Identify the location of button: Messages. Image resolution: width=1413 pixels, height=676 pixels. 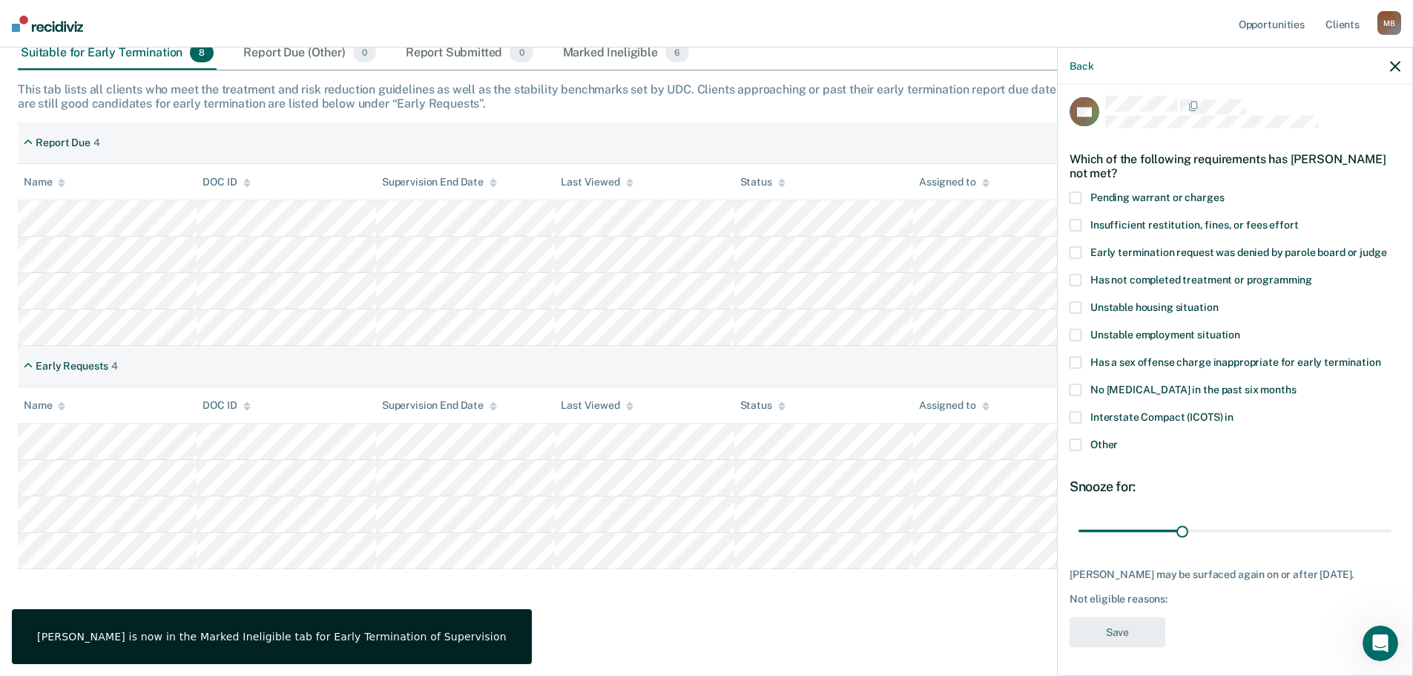
(222, 492).